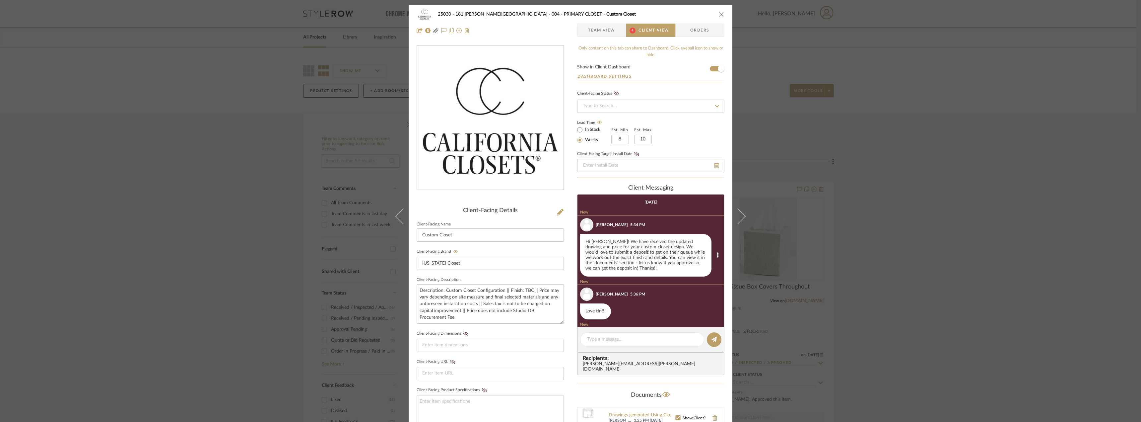  I want to click on input: Enter item dimensions, so click(490, 345).